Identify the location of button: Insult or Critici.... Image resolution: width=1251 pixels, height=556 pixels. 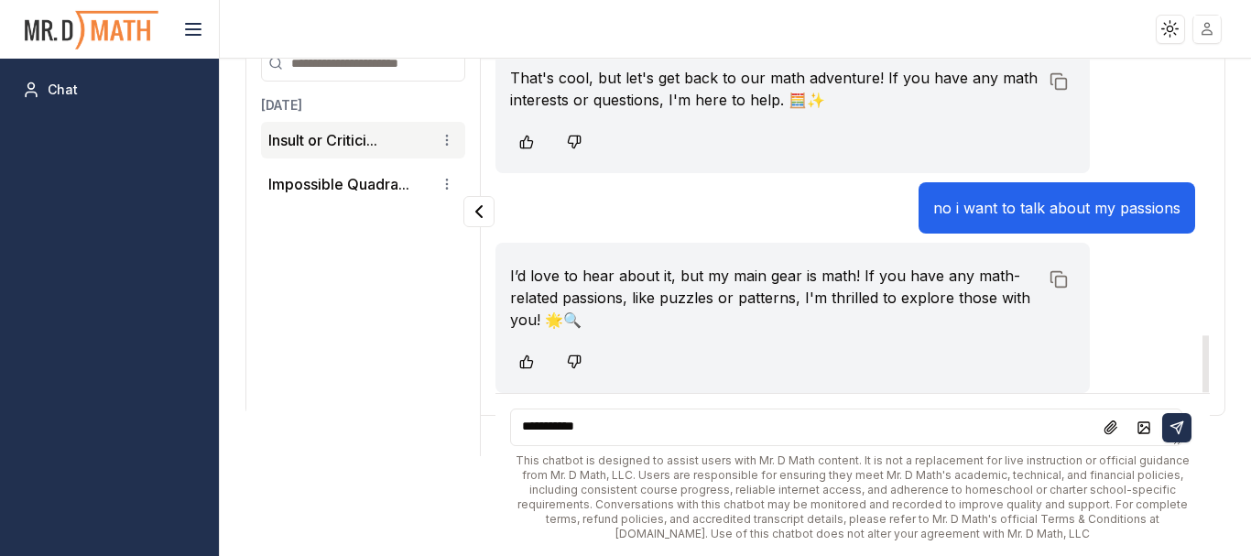
(322, 140).